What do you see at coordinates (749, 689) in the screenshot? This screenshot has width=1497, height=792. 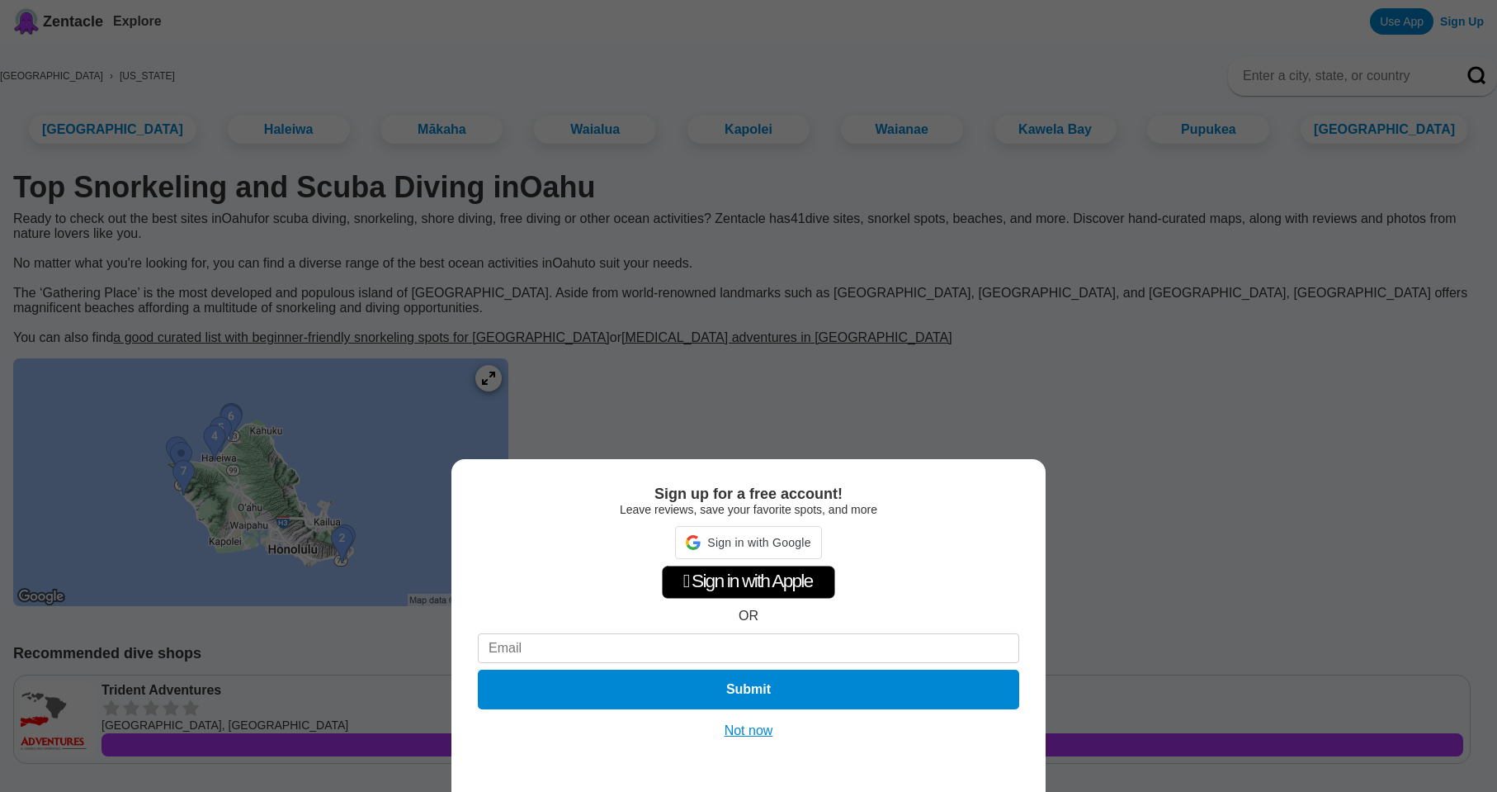 I see `button: Submit` at bounding box center [749, 689].